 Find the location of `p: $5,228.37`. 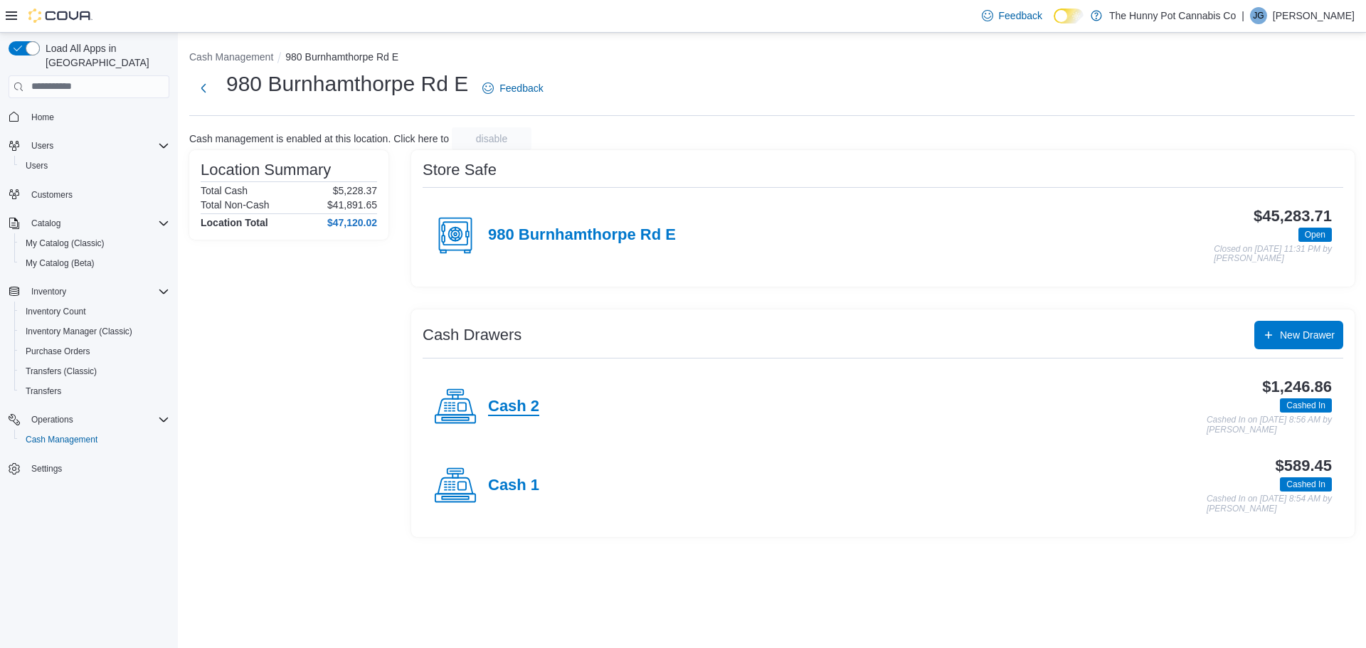

p: $5,228.37 is located at coordinates (355, 191).